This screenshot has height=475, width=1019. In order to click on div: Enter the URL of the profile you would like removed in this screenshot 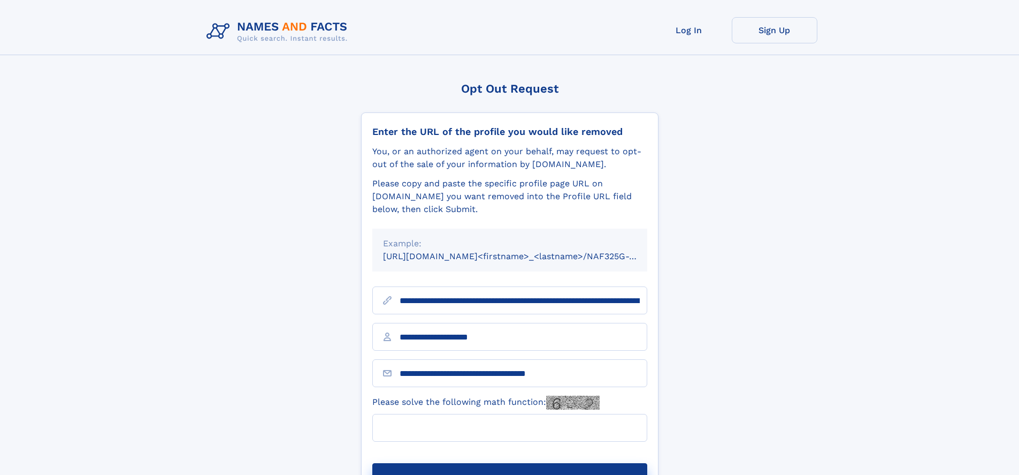, I will do `click(510, 132)`.